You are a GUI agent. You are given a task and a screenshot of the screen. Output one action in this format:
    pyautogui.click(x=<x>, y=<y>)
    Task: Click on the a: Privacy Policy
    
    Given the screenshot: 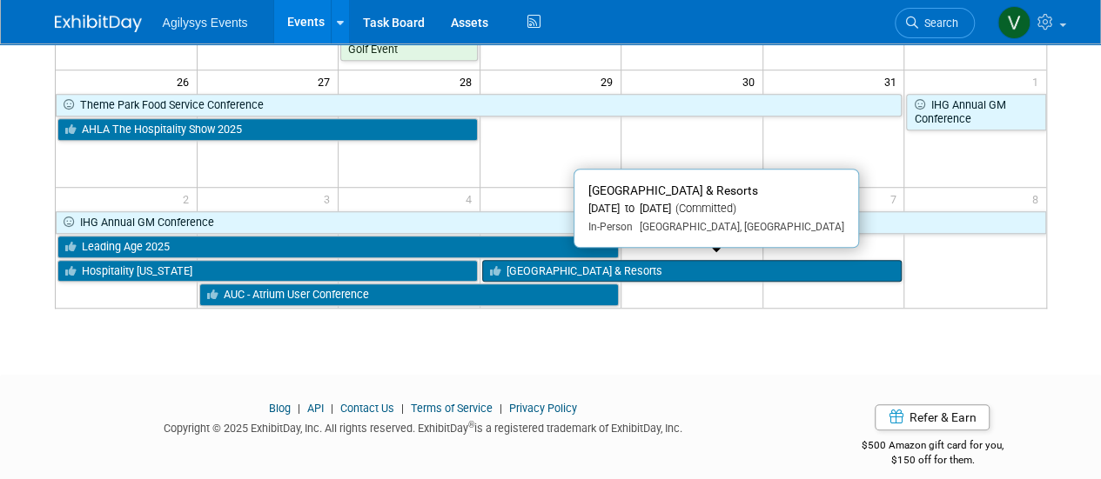 What is the action you would take?
    pyautogui.click(x=543, y=408)
    